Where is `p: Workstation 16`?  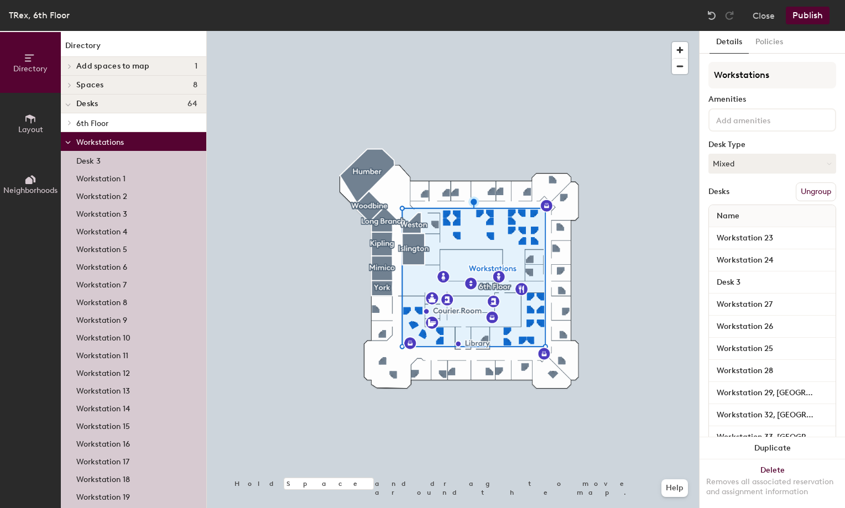 p: Workstation 16 is located at coordinates (103, 443).